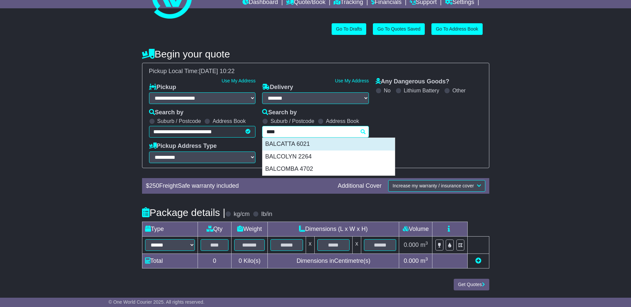 The height and width of the screenshot is (307, 631). I want to click on td: 0, so click(215, 261).